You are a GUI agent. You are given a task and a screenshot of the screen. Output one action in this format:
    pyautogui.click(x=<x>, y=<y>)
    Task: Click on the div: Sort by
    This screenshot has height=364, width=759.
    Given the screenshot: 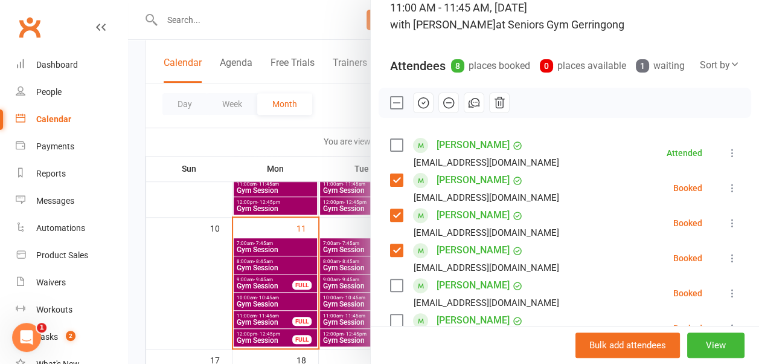 What is the action you would take?
    pyautogui.click(x=720, y=65)
    